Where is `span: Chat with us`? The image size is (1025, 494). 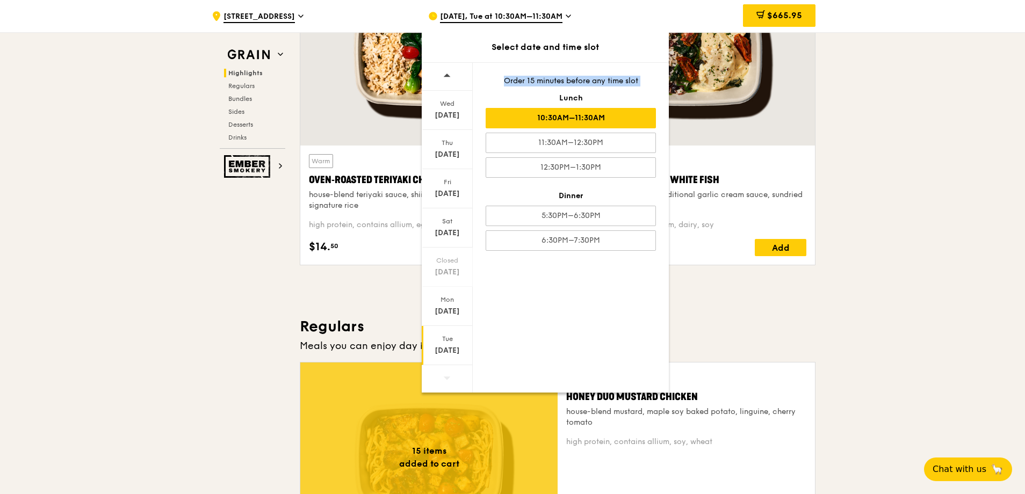
span: Chat with us is located at coordinates (960, 470).